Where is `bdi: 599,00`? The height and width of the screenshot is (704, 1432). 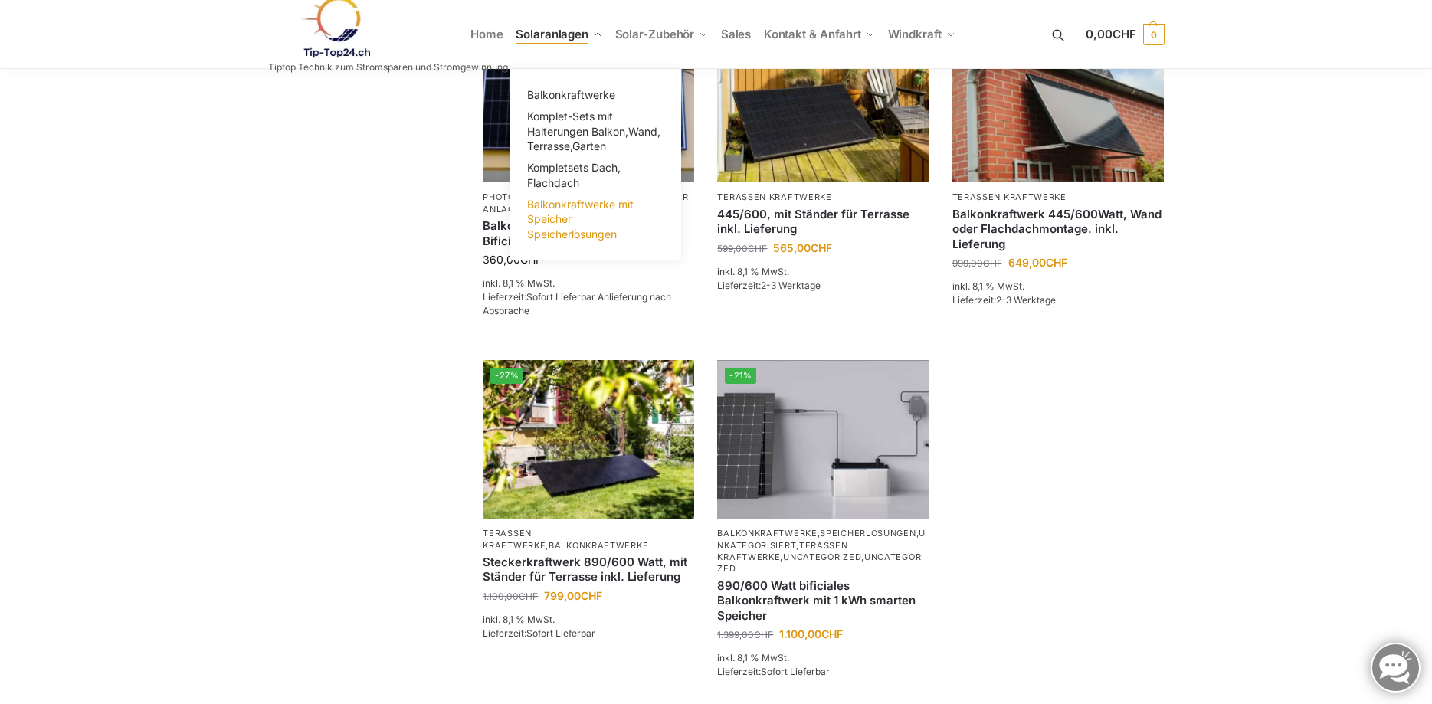 bdi: 599,00 is located at coordinates (742, 248).